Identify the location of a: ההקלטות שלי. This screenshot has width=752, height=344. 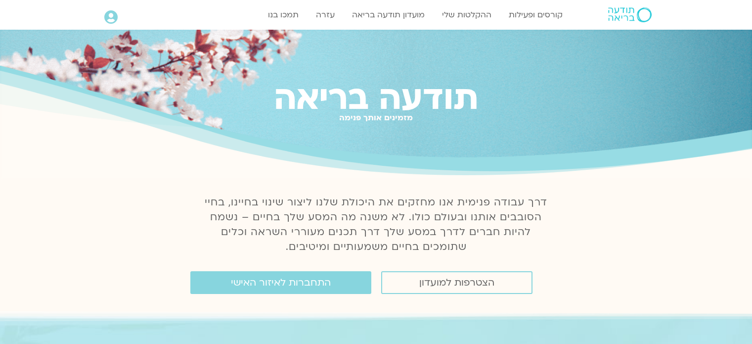
(467, 15).